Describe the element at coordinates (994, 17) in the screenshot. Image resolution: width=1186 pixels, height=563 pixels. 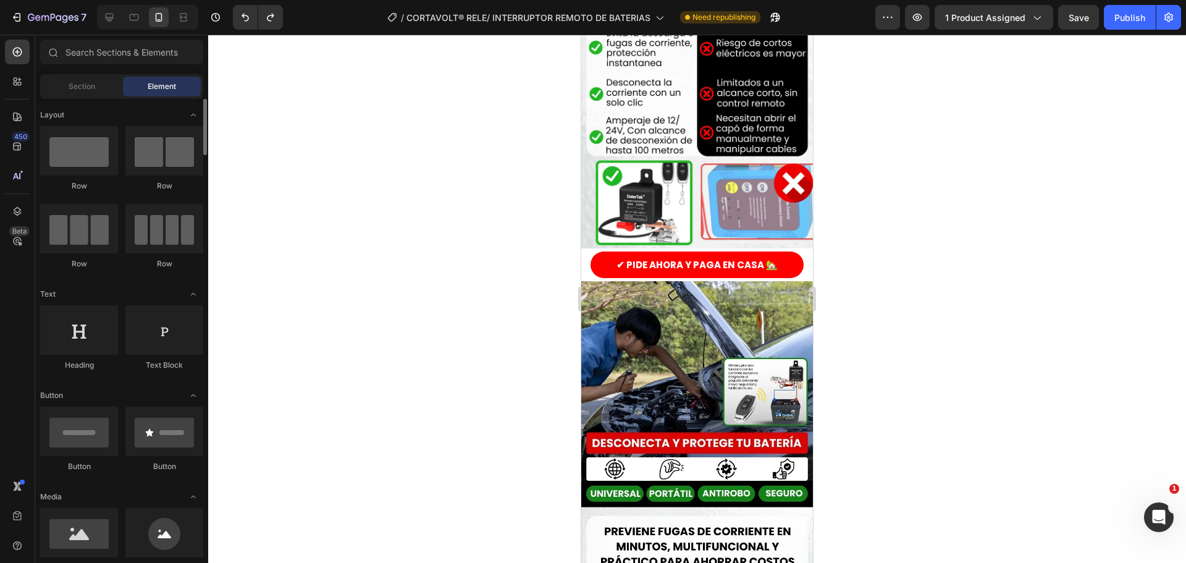
I see `button: 1 product assigned` at that location.